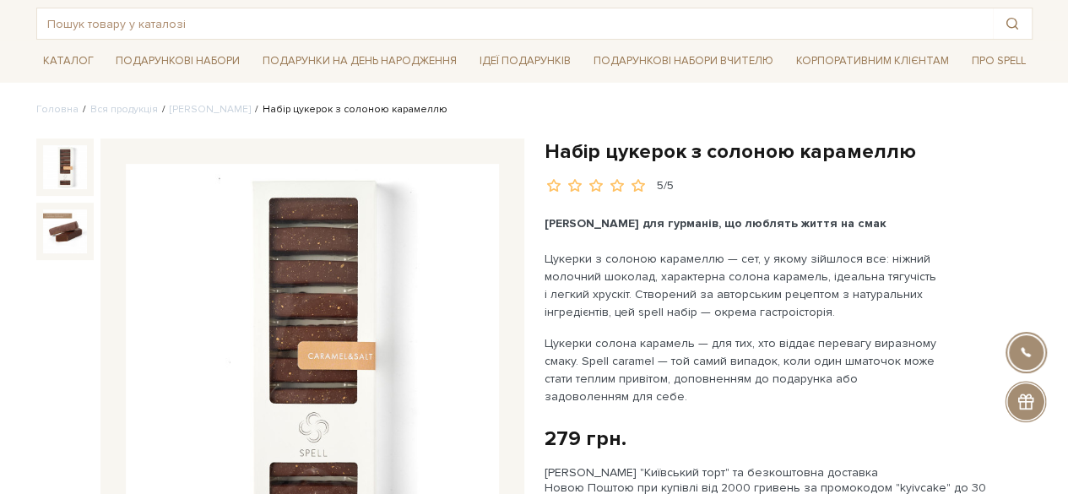 The image size is (1068, 494). Describe the element at coordinates (683, 61) in the screenshot. I see `a: Подарункові набори Вчителю` at that location.